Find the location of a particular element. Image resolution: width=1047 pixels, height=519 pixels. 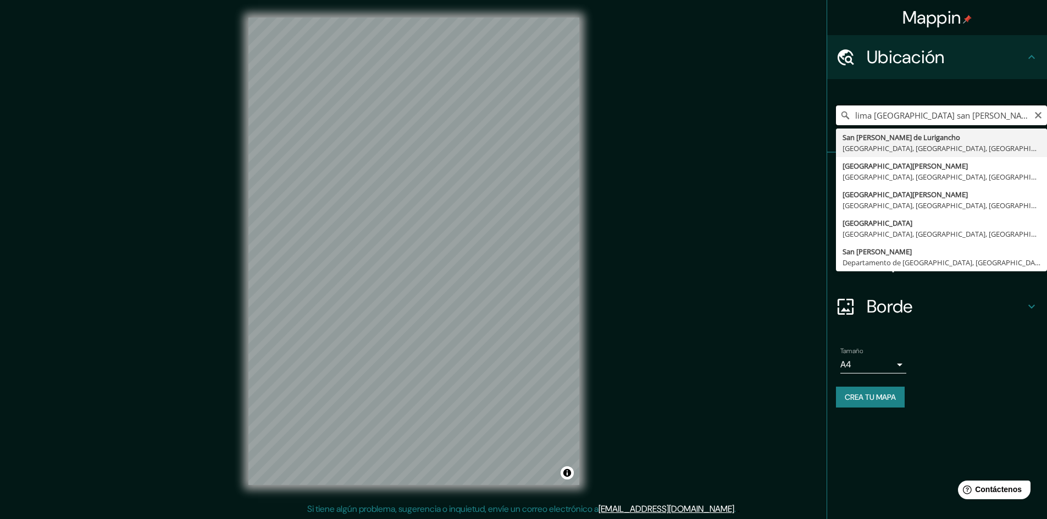

font: Borde is located at coordinates (889, 307).